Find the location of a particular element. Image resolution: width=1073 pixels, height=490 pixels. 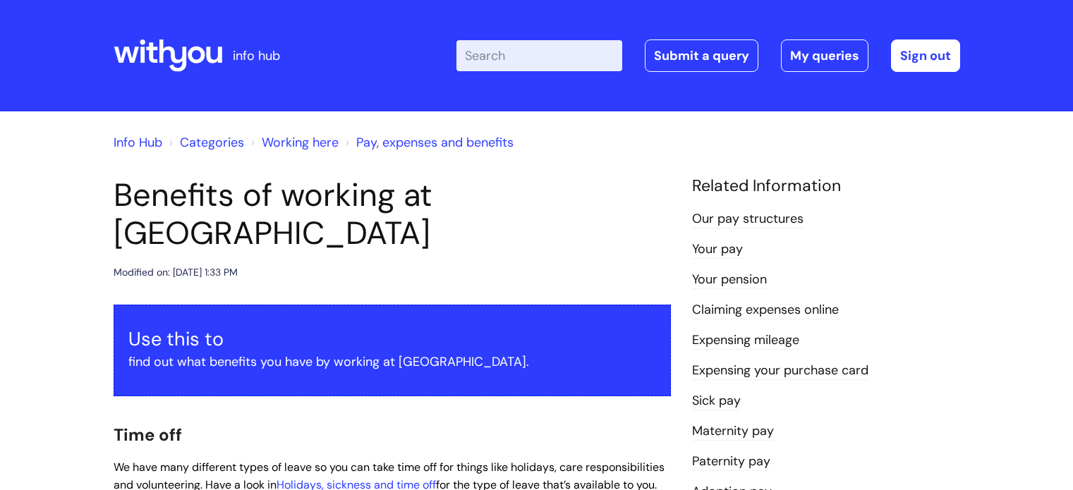

h4: Related Information is located at coordinates (826, 186).